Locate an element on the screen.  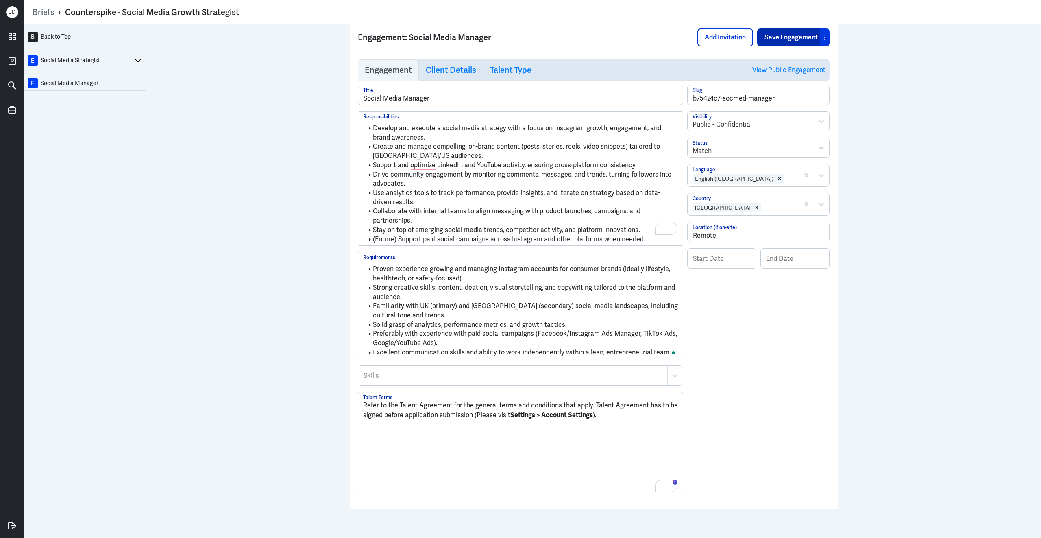
li: Create and manage compelling, on-brand content (posts, stories, reels, video snippets) tailored t... is located at coordinates (521, 151).